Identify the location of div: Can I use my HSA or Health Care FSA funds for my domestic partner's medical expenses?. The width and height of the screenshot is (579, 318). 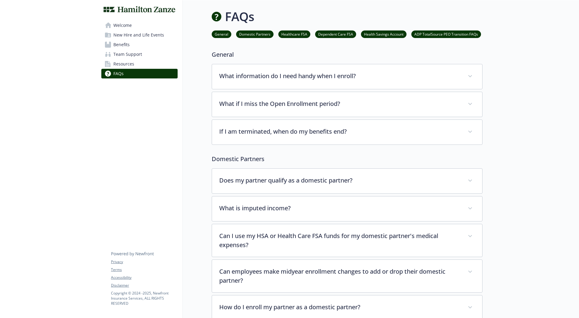
(347, 240).